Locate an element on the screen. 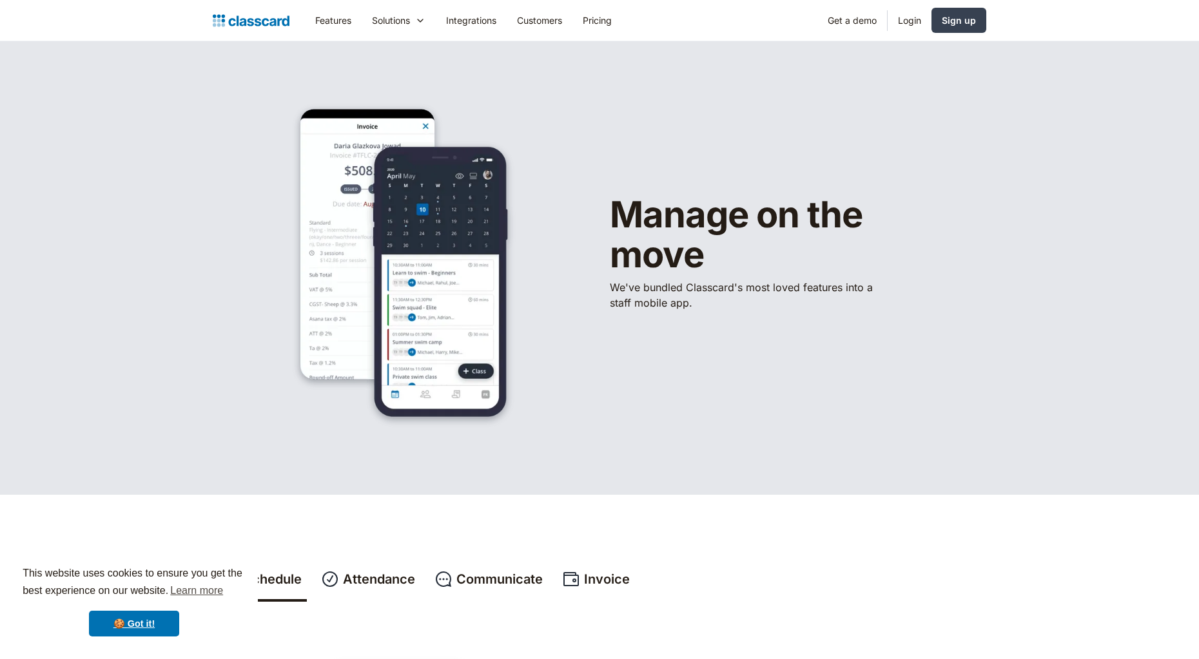 This screenshot has height=659, width=1199. p: We've bundled ​Classcard's most loved features into a staff mobile app. is located at coordinates (745, 295).